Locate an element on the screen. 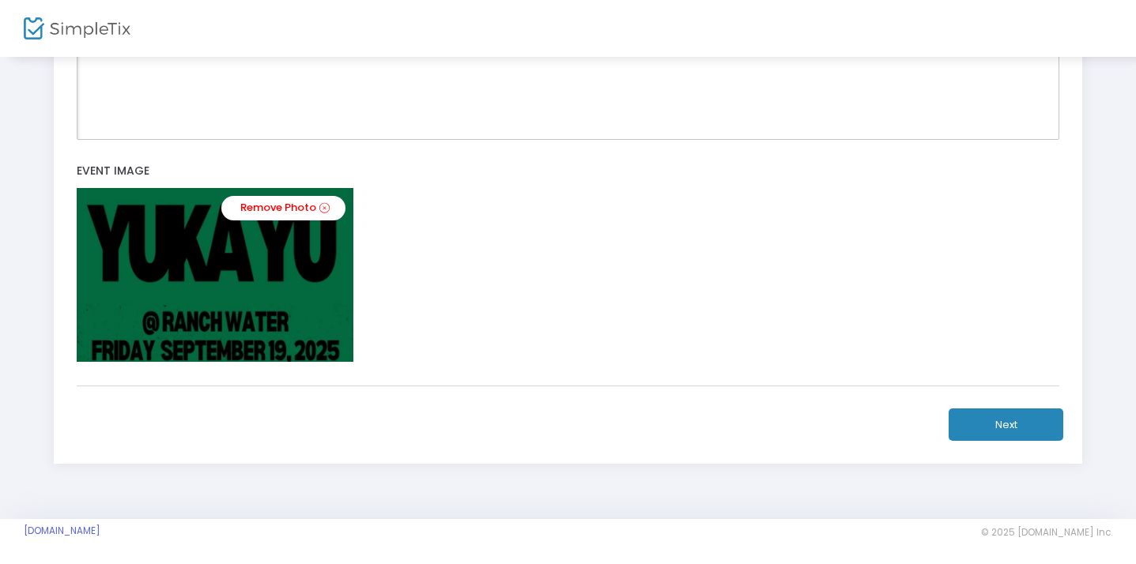  span: Event Image is located at coordinates (113, 171).